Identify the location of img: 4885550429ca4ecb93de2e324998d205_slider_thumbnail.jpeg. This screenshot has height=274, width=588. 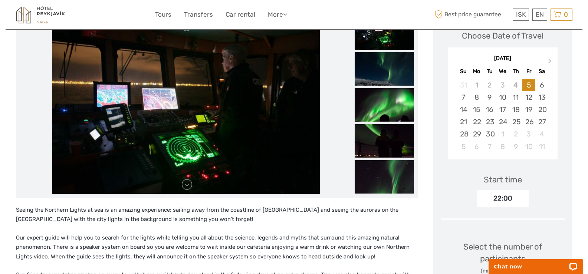
(384, 141).